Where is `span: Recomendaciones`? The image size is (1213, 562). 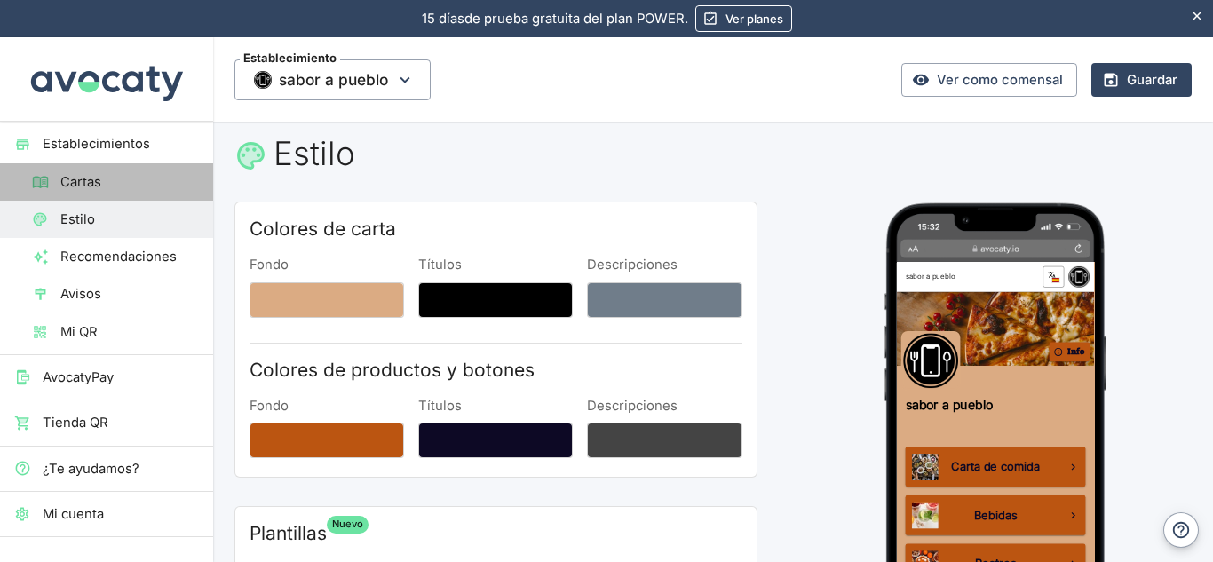
span: Recomendaciones is located at coordinates (130, 257).